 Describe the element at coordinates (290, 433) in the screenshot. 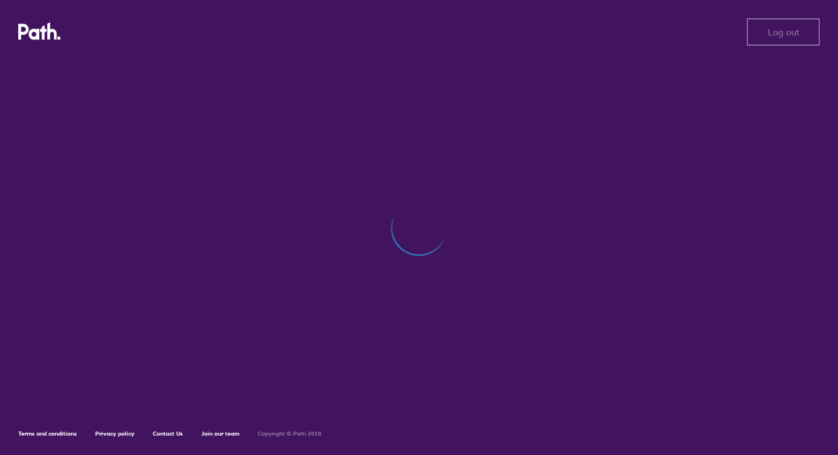

I see `h6: Copyright © Path 2018` at that location.